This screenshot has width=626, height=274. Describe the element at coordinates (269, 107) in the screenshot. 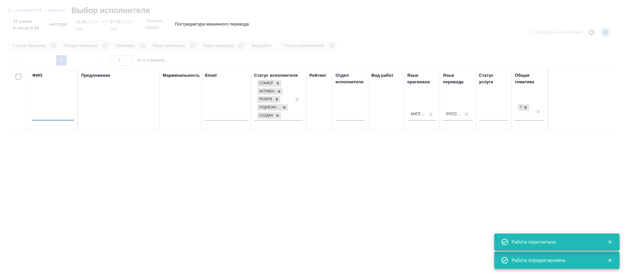

I see `div: Подлежит внедрению` at that location.